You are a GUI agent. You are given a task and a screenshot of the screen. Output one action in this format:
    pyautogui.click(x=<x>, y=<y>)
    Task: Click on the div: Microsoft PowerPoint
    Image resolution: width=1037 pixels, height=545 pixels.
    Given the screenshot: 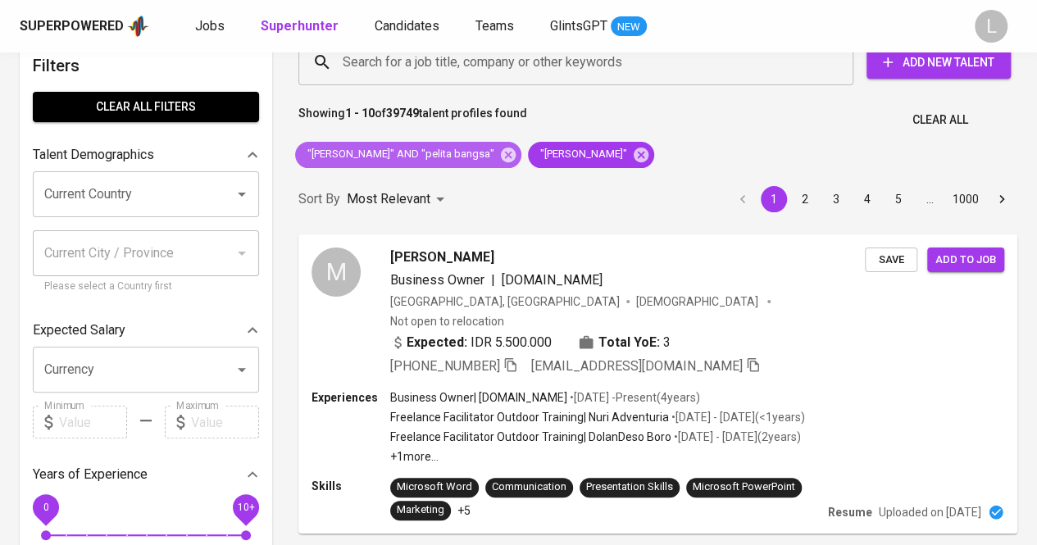 What is the action you would take?
    pyautogui.click(x=744, y=487)
    